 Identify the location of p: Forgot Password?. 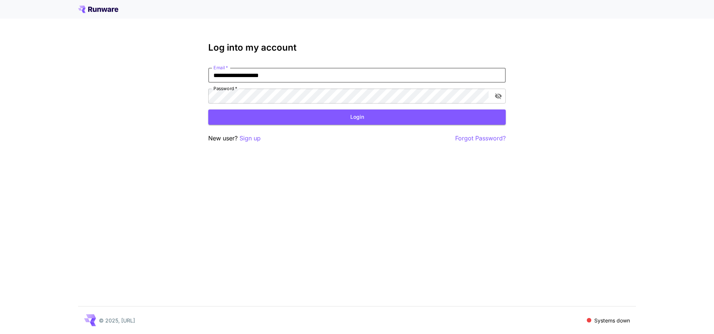
(480, 138).